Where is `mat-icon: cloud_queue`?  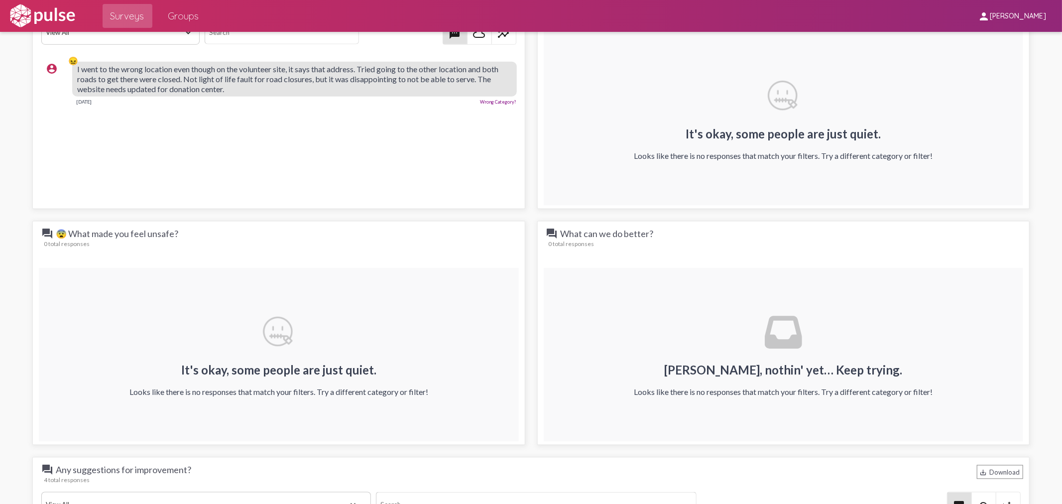 mat-icon: cloud_queue is located at coordinates (479, 34).